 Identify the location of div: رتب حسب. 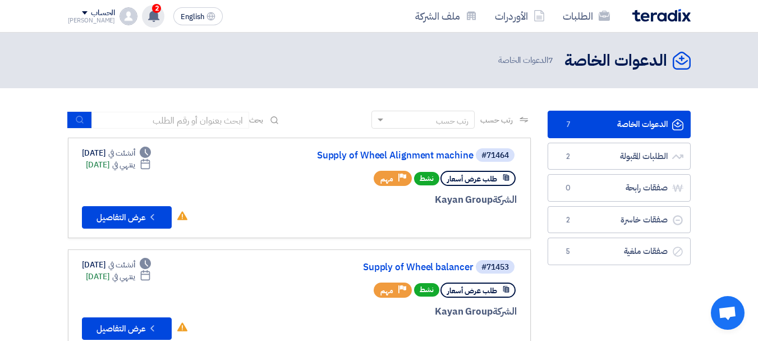
(452, 121).